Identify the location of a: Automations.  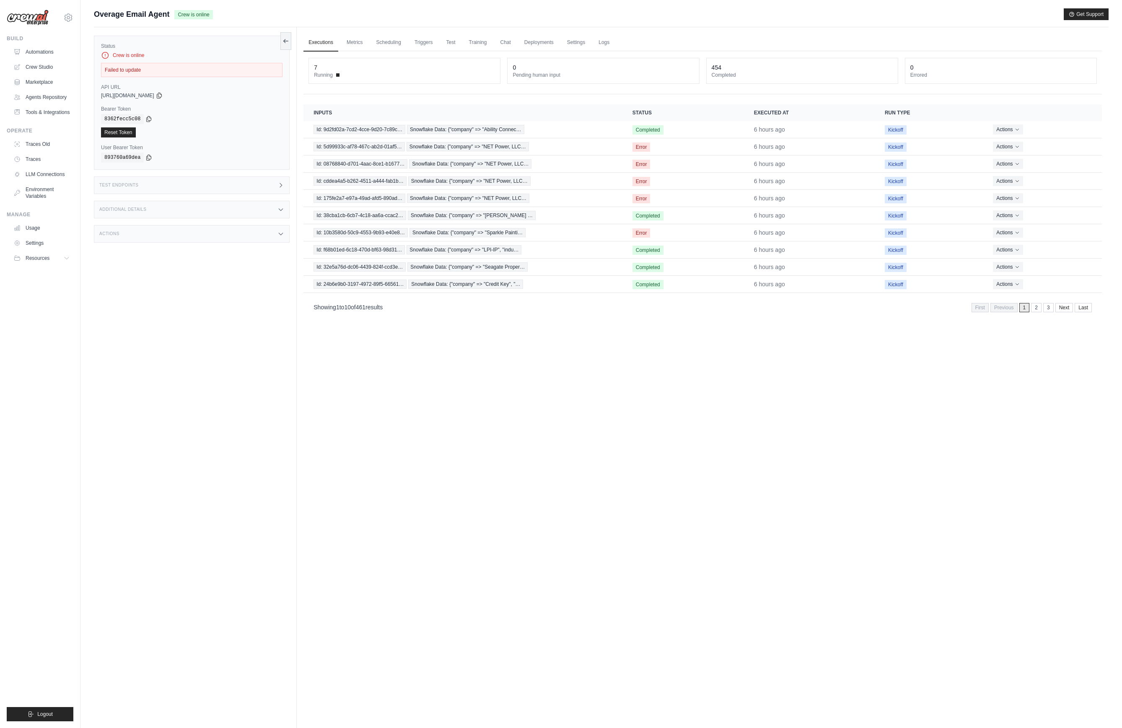
(41, 52).